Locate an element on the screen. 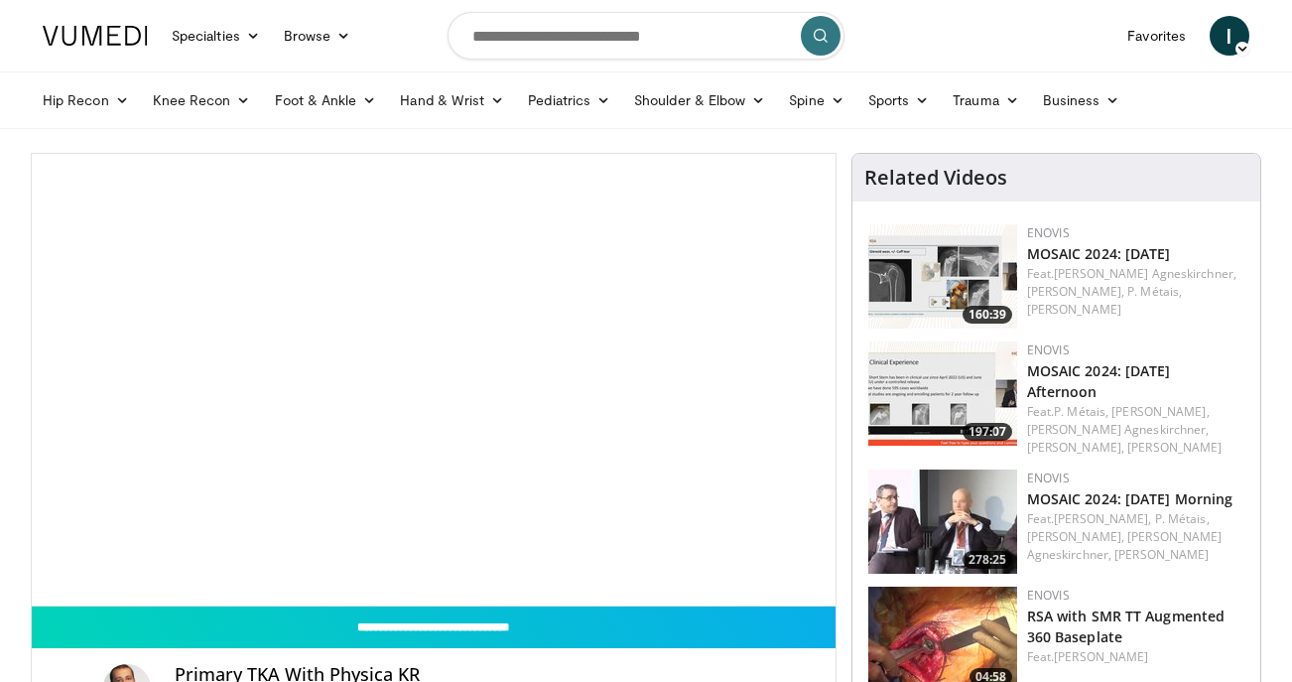 This screenshot has height=682, width=1292. span: 160:39 is located at coordinates (987, 315).